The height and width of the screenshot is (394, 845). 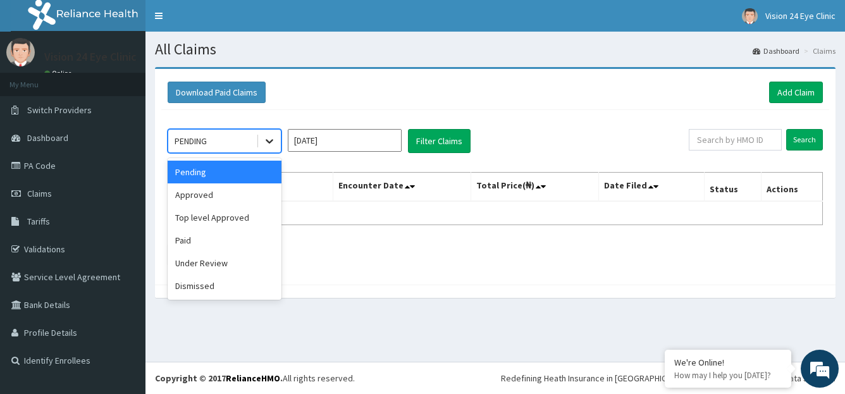 What do you see at coordinates (139, 79) in the screenshot?
I see `div: Chat with us now` at bounding box center [139, 79].